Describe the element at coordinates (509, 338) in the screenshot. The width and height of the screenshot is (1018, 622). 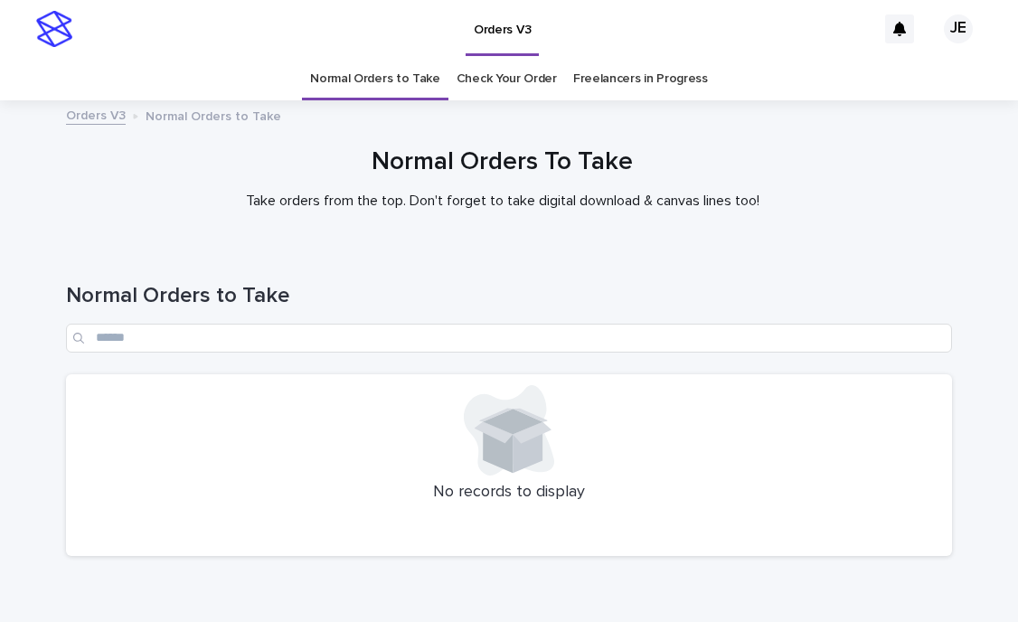
I see `div: Search` at that location.